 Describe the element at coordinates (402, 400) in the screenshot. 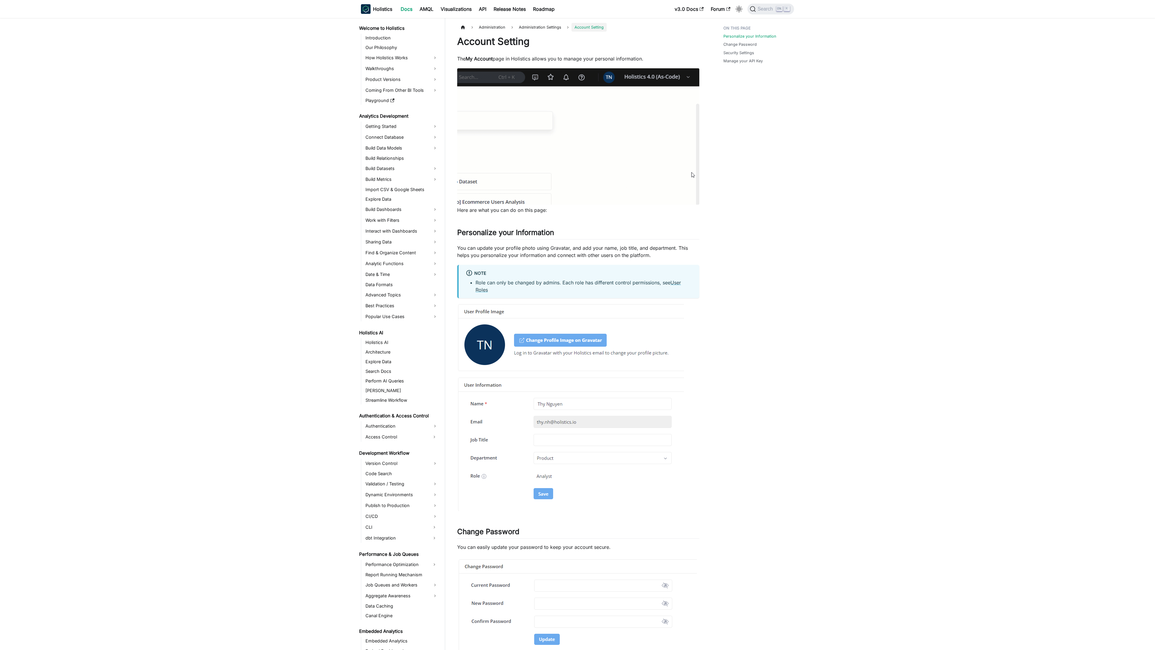

I see `a: Streamline Workflow` at that location.